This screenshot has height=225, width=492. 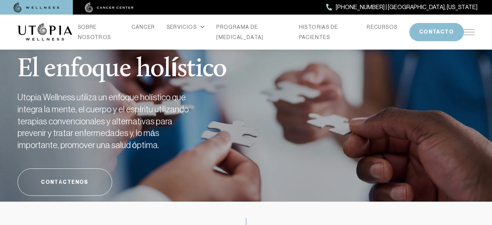 What do you see at coordinates (382, 27) in the screenshot?
I see `font: RECURSOS` at bounding box center [382, 27].